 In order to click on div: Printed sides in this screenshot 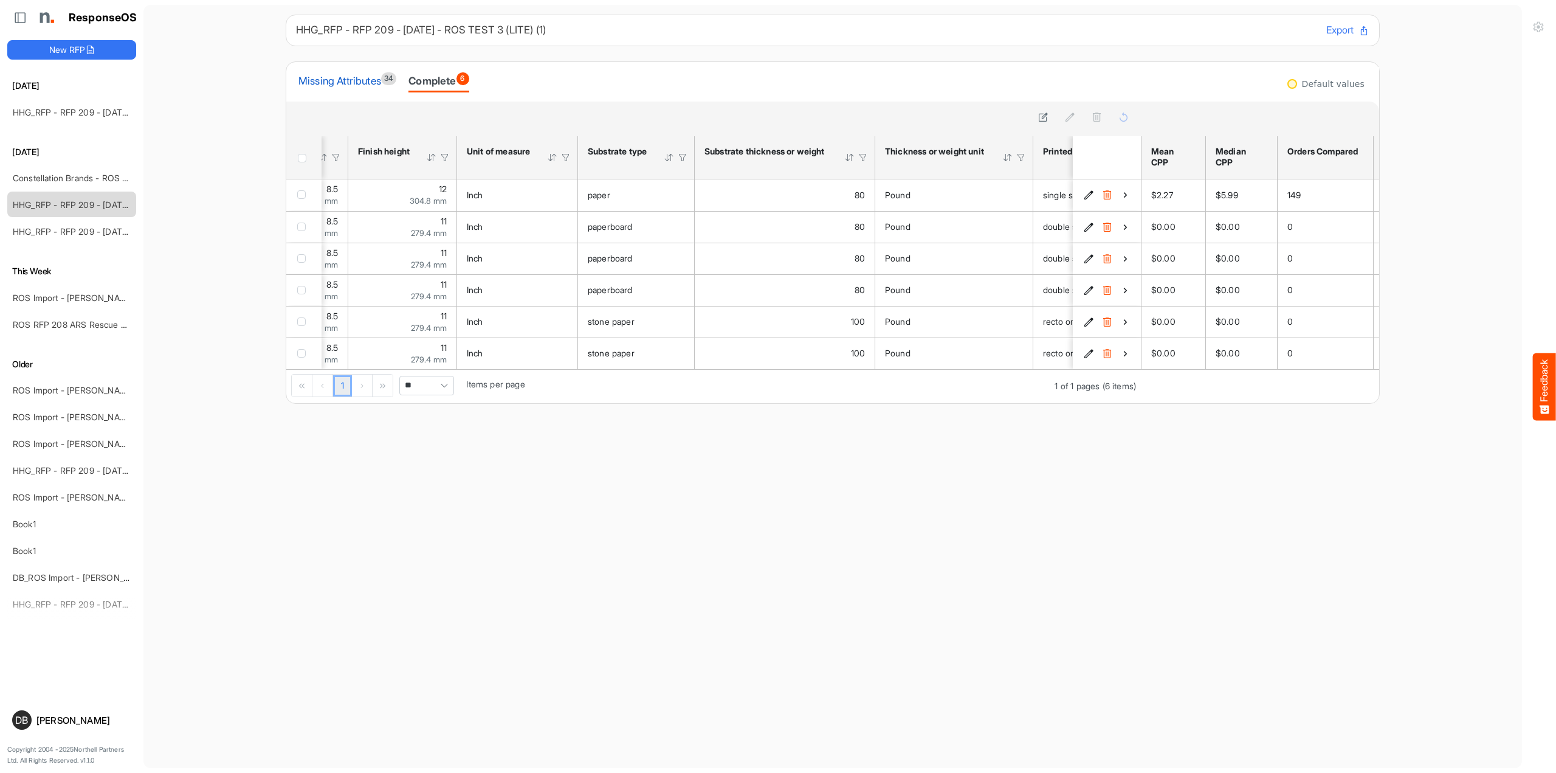, I will do `click(1069, 151)`.